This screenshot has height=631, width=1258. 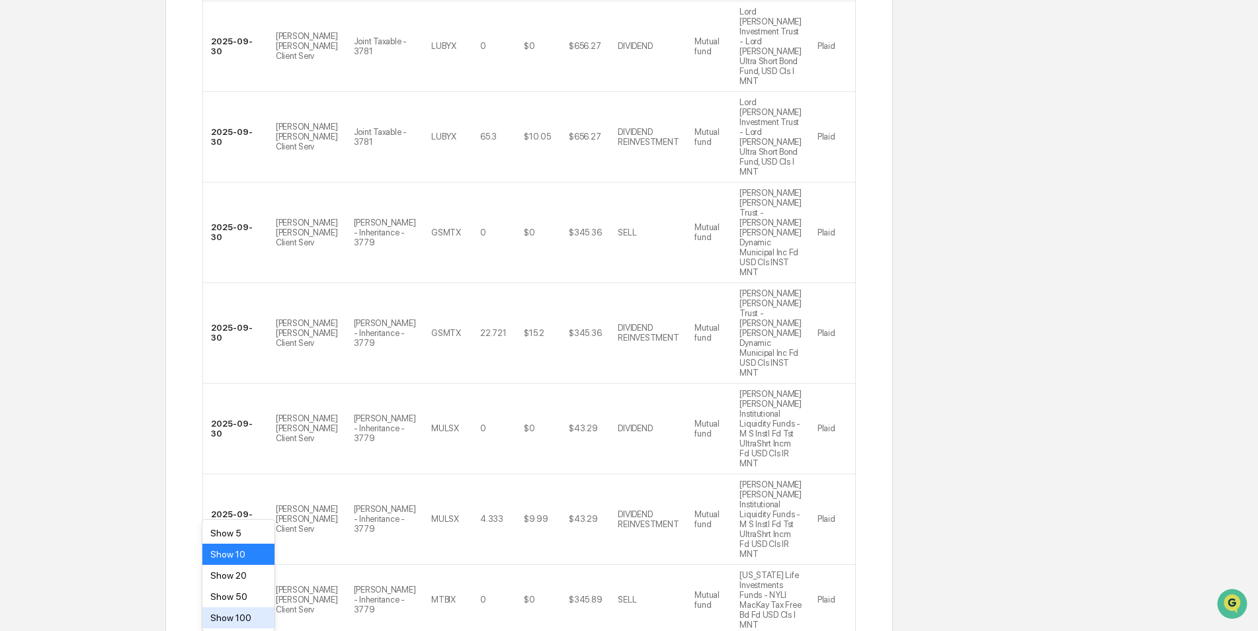 What do you see at coordinates (130, 173) in the screenshot?
I see `a: 🗄️Attestations` at bounding box center [130, 173].